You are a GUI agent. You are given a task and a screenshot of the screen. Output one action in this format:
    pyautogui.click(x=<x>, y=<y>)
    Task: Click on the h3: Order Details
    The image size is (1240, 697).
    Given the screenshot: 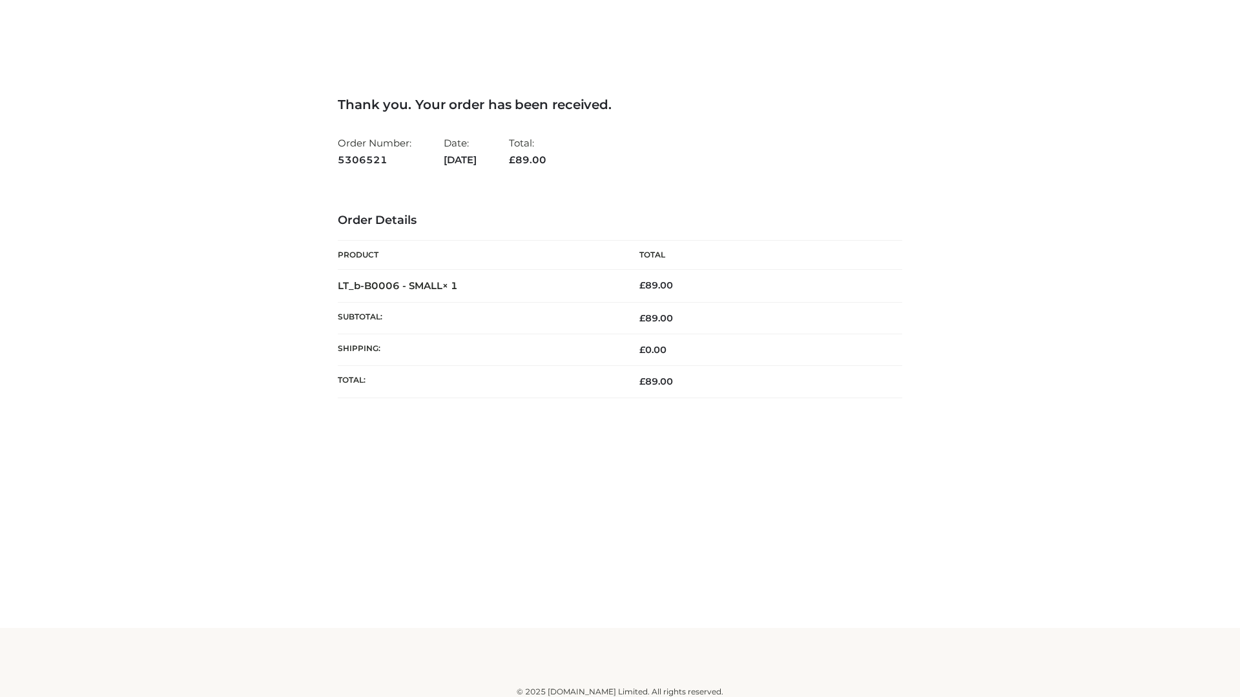 What is the action you would take?
    pyautogui.click(x=620, y=221)
    